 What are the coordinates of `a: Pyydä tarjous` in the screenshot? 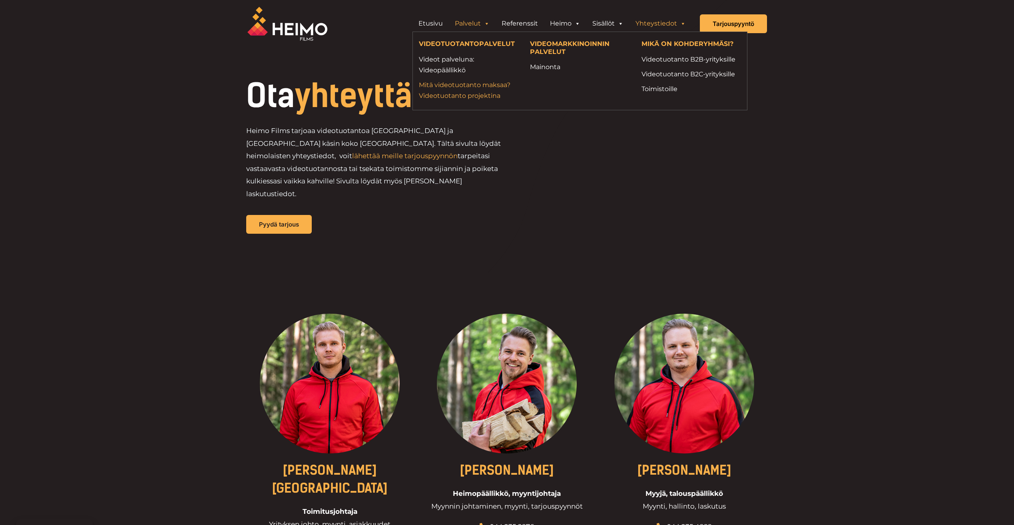 It's located at (279, 224).